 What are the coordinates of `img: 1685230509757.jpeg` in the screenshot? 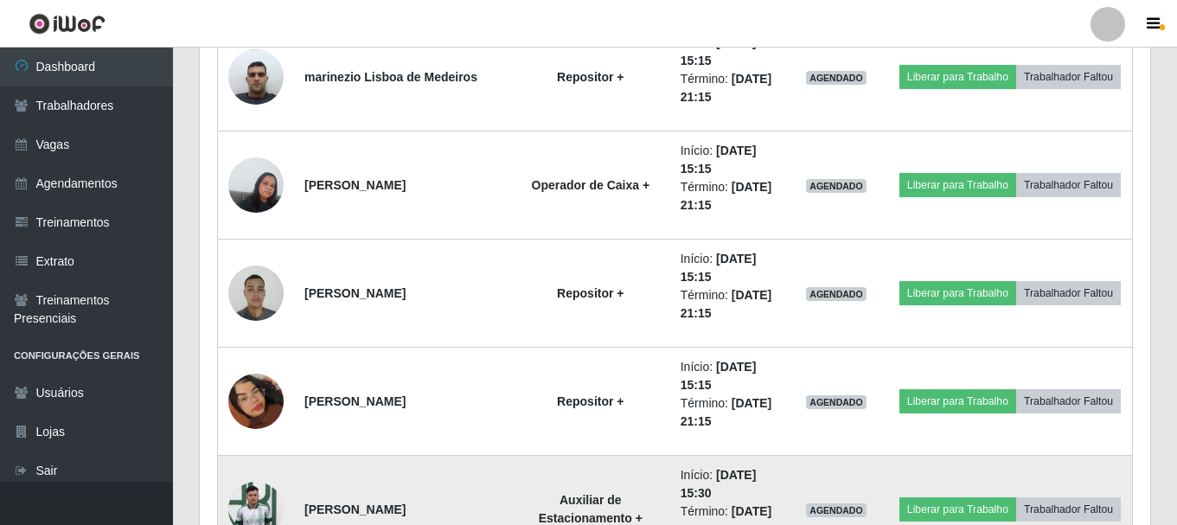 It's located at (256, 76).